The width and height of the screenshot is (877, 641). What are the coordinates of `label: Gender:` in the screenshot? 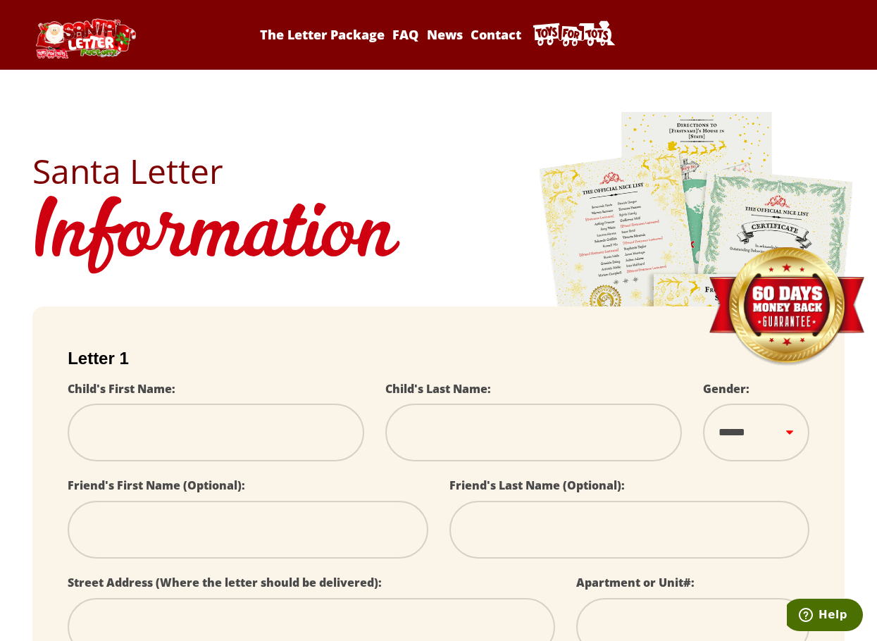 It's located at (726, 389).